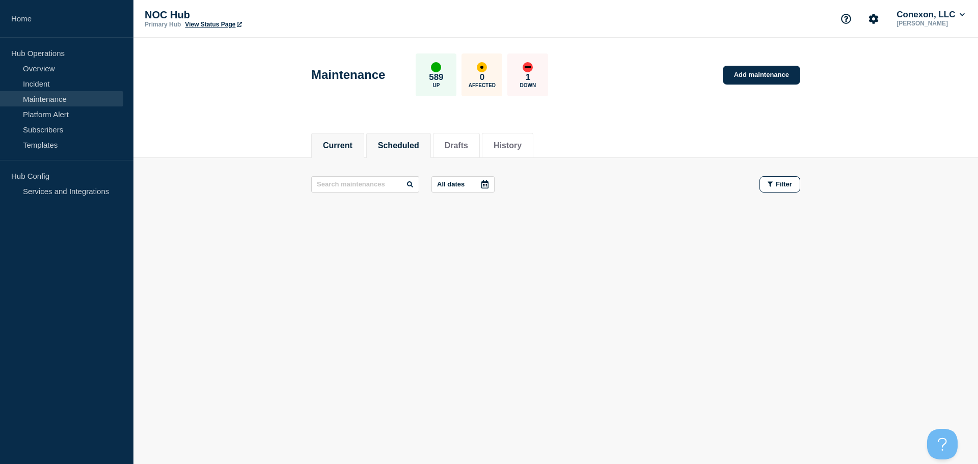 Image resolution: width=978 pixels, height=464 pixels. Describe the element at coordinates (162, 24) in the screenshot. I see `p: Primary Hub` at that location.